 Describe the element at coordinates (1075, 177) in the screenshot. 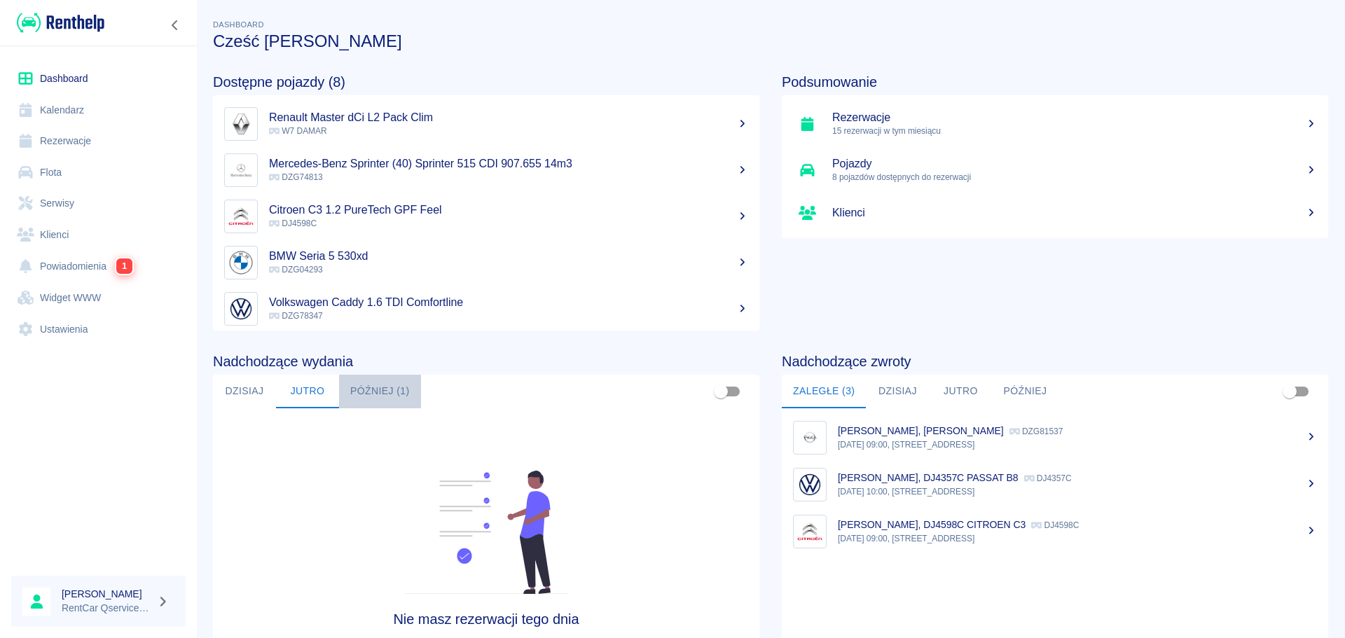

I see `p: 8 pojazdów dostępnych do rezerwacji` at that location.